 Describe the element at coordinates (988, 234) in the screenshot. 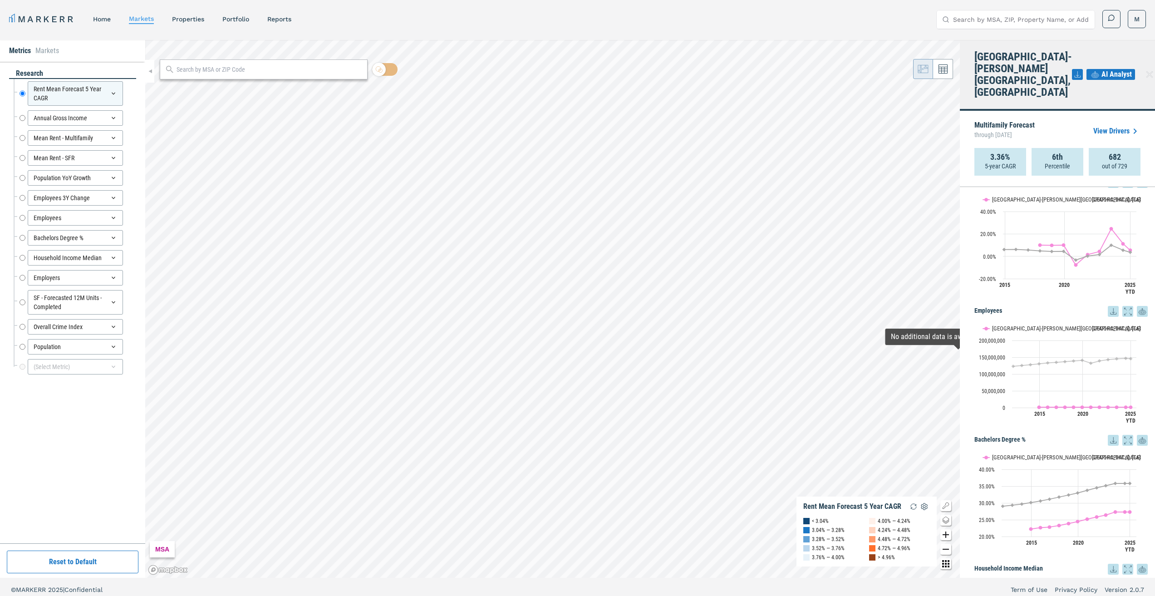

I see `text: 20.00%` at that location.